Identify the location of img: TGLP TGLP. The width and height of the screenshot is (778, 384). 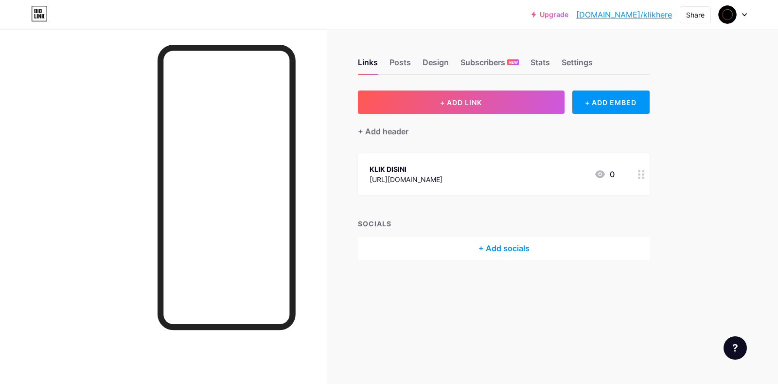
(727, 15).